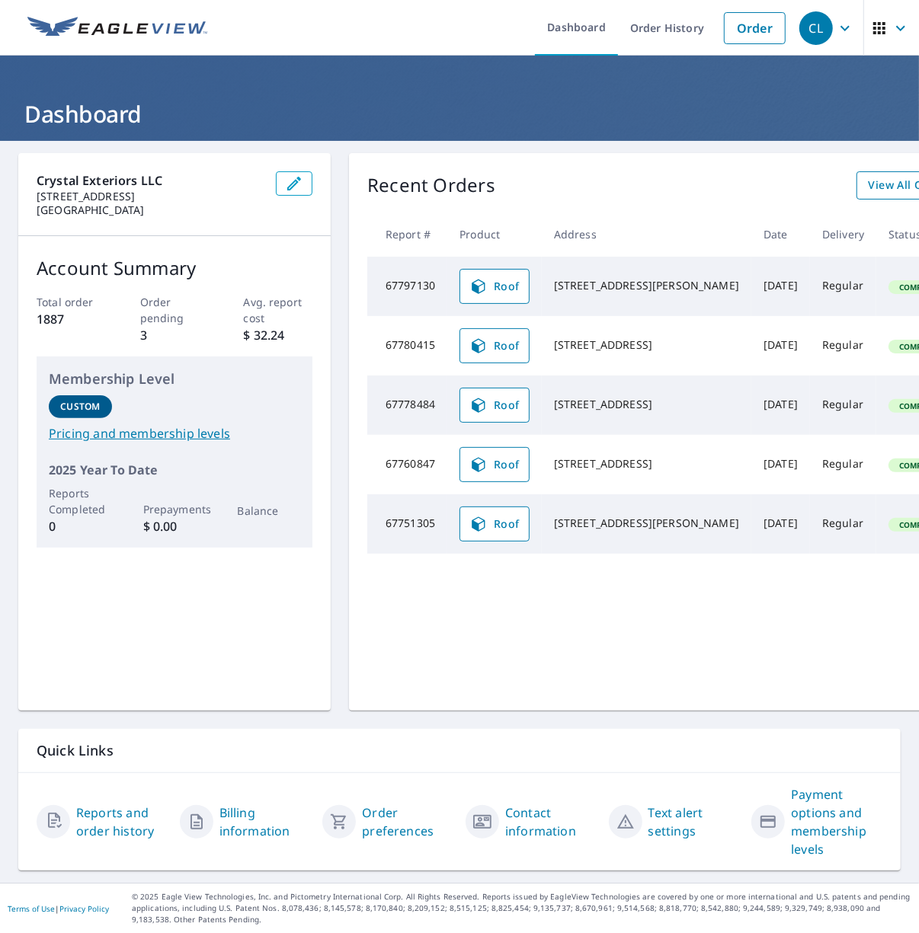 This screenshot has width=919, height=933. I want to click on p: Membership Level, so click(175, 379).